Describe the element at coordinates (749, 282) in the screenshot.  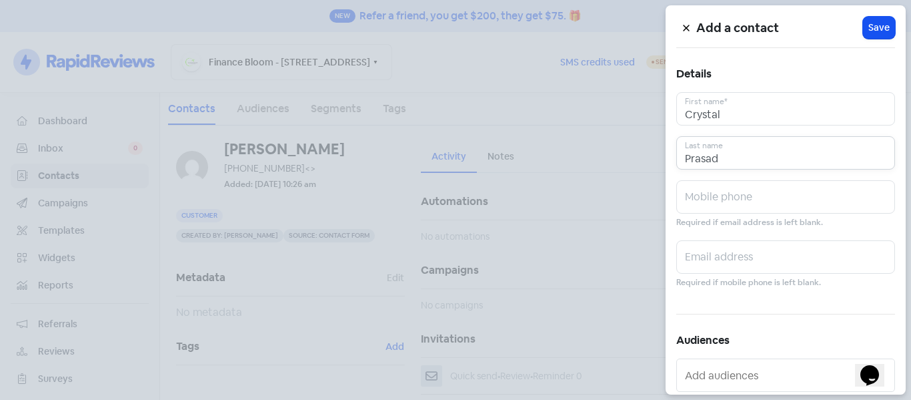
I see `small: Required if mobile phone is left blank.` at that location.